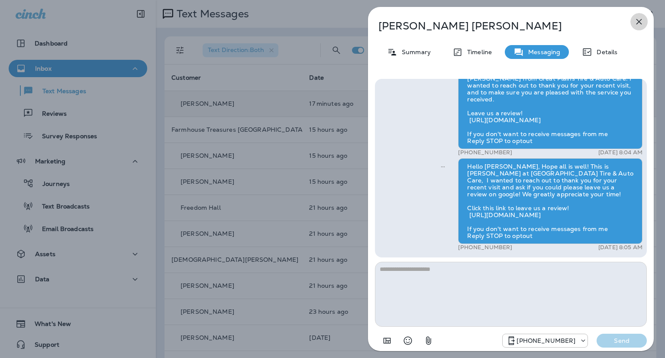 Image resolution: width=665 pixels, height=358 pixels. What do you see at coordinates (414, 52) in the screenshot?
I see `p: Summary` at bounding box center [414, 52].